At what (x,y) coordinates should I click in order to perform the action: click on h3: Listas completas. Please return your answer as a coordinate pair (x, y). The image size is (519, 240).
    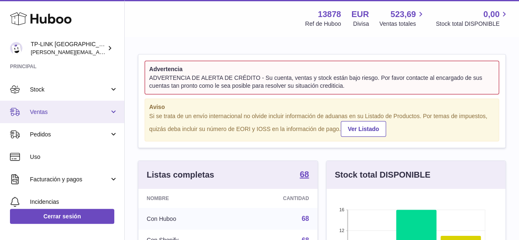
    Looking at the image, I should click on (180, 175).